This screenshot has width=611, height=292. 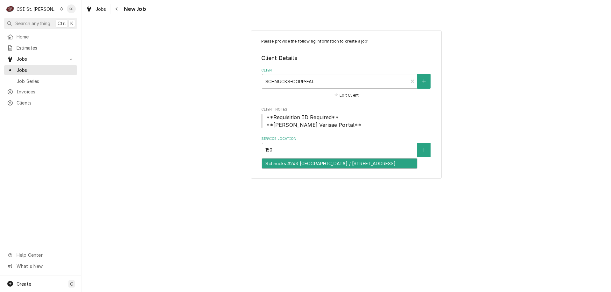 I want to click on button: Edit Client, so click(x=346, y=95).